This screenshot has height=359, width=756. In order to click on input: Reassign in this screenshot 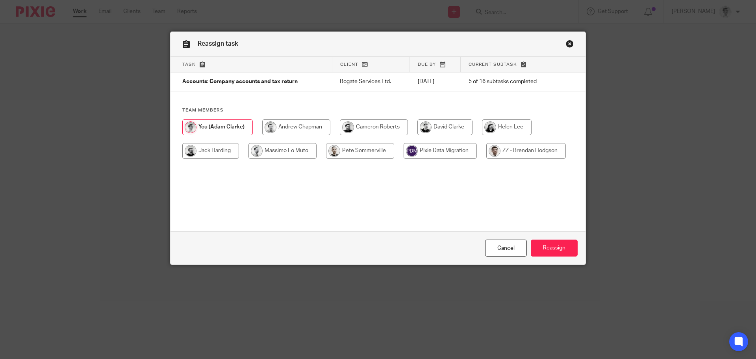, I will do `click(554, 248)`.